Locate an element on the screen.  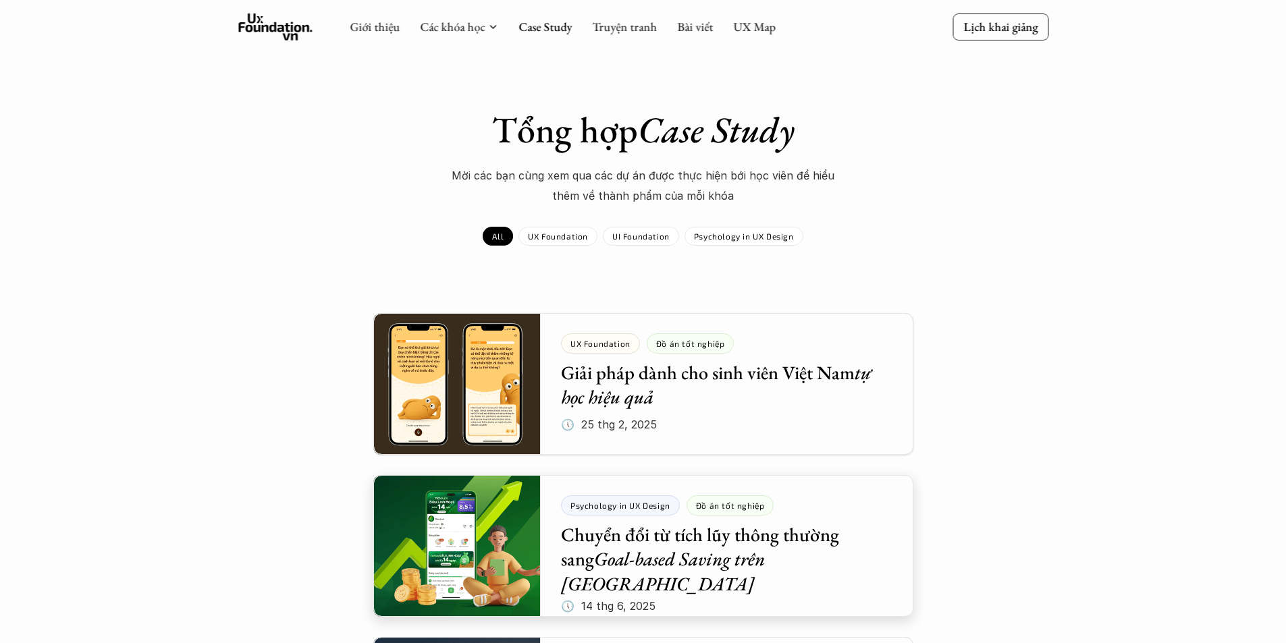
p: UX Foundation is located at coordinates (557, 236).